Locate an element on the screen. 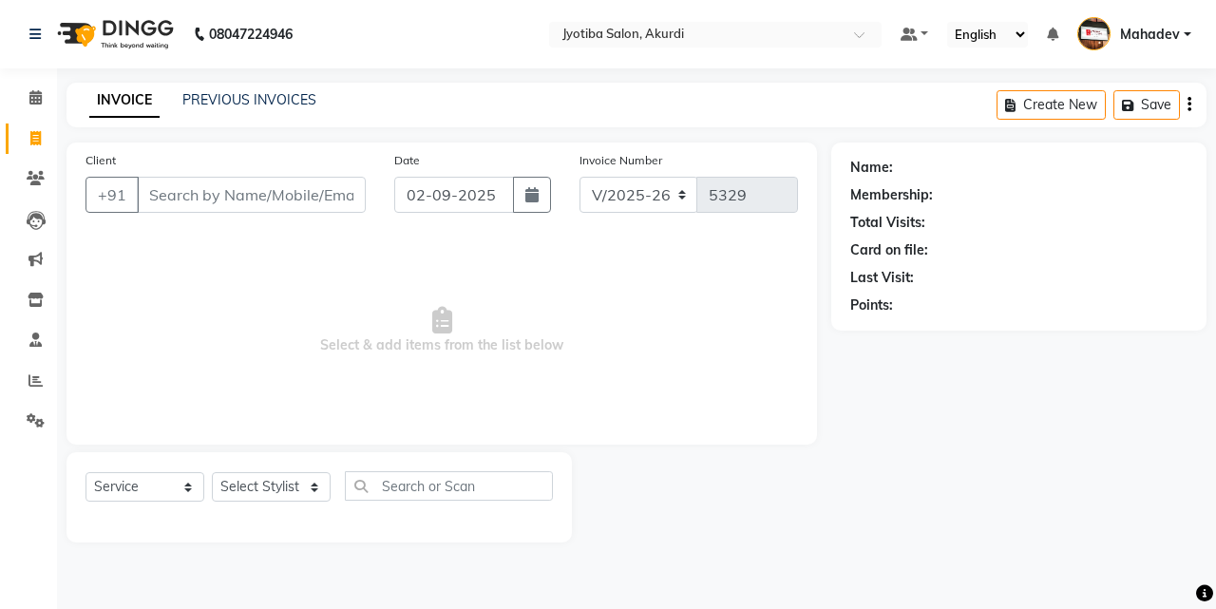  div: Last Visit: is located at coordinates (882, 277).